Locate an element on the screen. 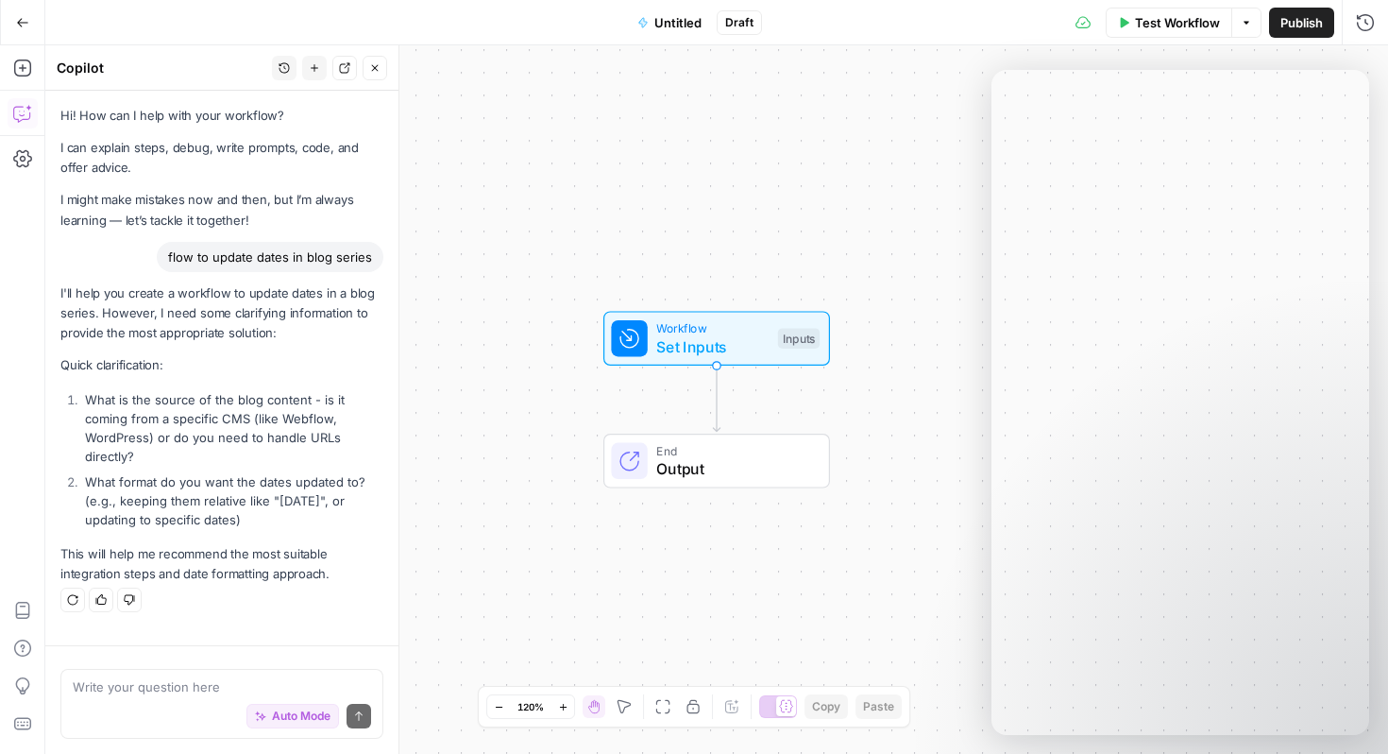 The image size is (1388, 754). div: WorkflowSet InputsInputs is located at coordinates (717, 338).